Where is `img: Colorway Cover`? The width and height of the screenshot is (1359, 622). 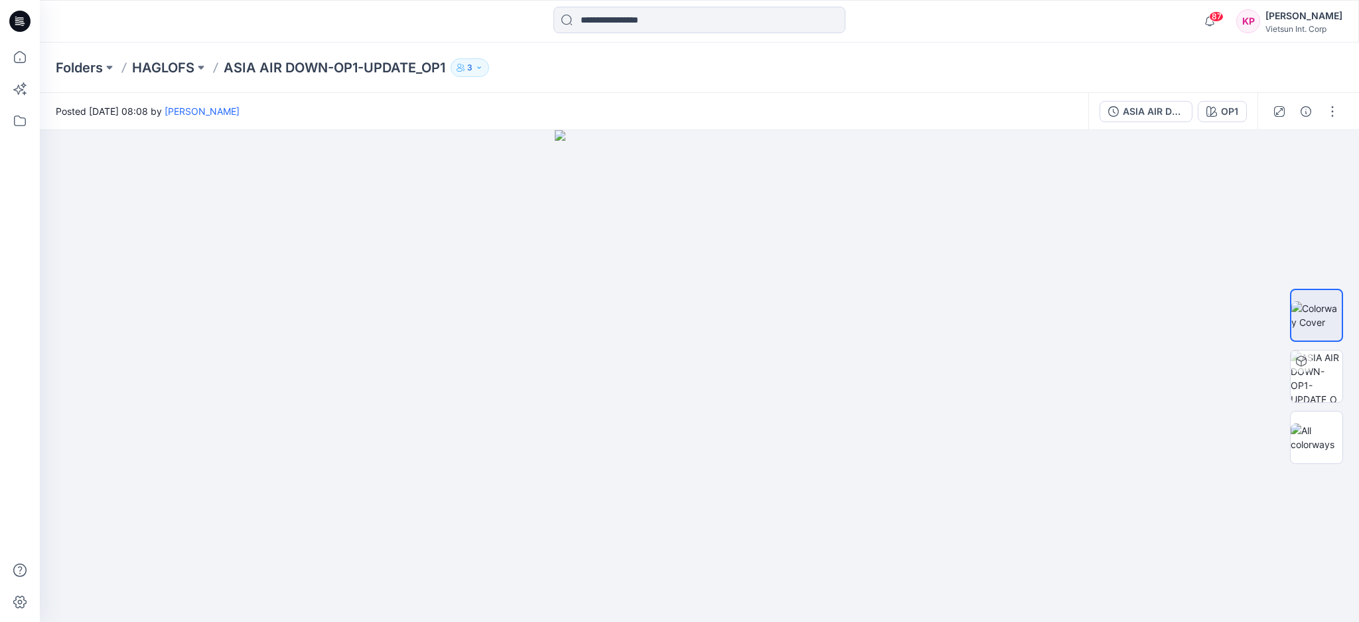 img: Colorway Cover is located at coordinates (1316, 315).